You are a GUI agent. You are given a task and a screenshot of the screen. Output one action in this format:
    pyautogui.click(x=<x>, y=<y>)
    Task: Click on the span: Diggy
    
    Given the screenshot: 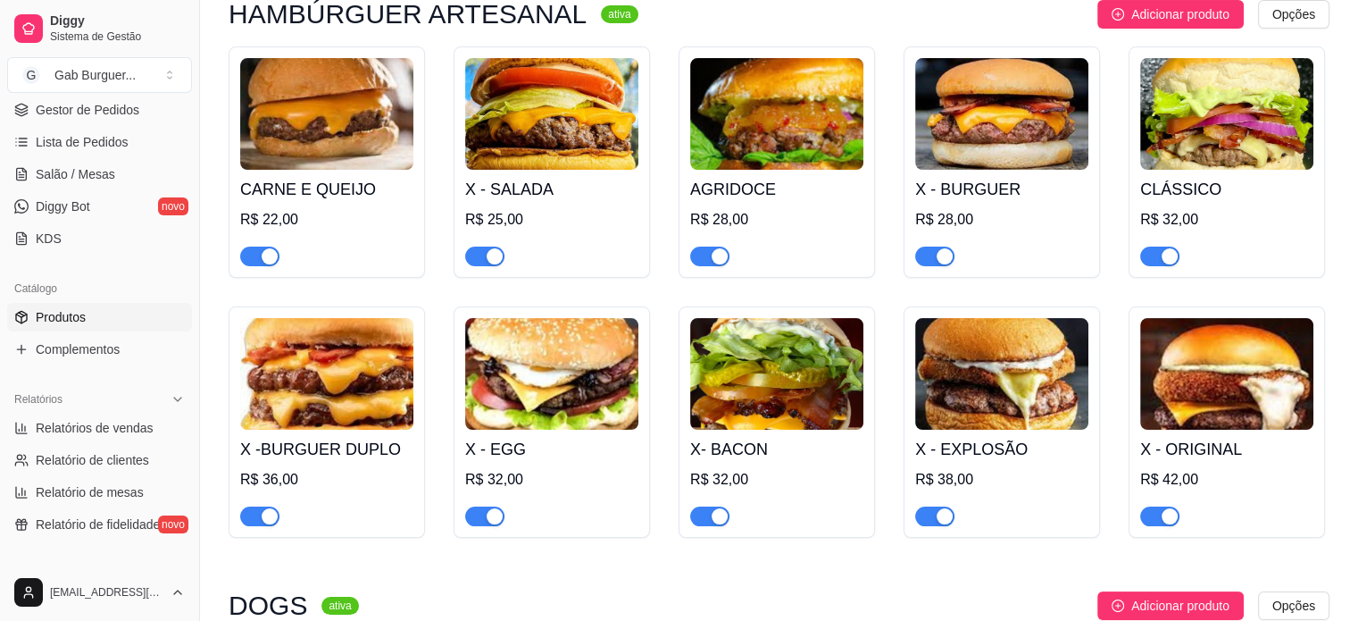 What is the action you would take?
    pyautogui.click(x=117, y=21)
    